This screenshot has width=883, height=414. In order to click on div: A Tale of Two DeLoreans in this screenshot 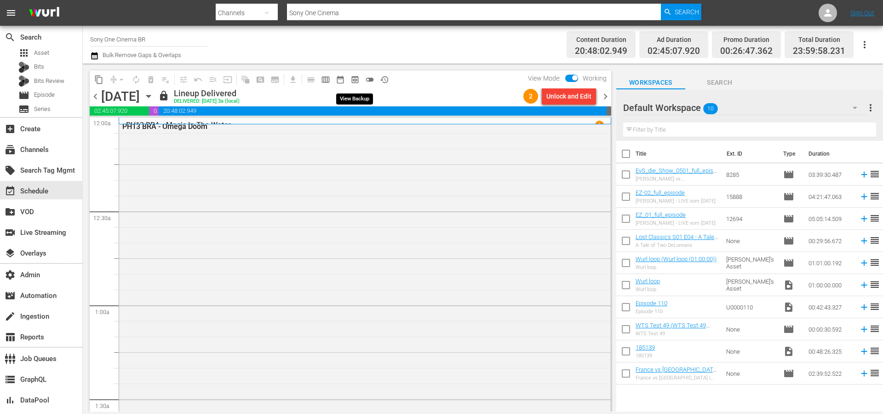, I will do `click(677, 245)`.